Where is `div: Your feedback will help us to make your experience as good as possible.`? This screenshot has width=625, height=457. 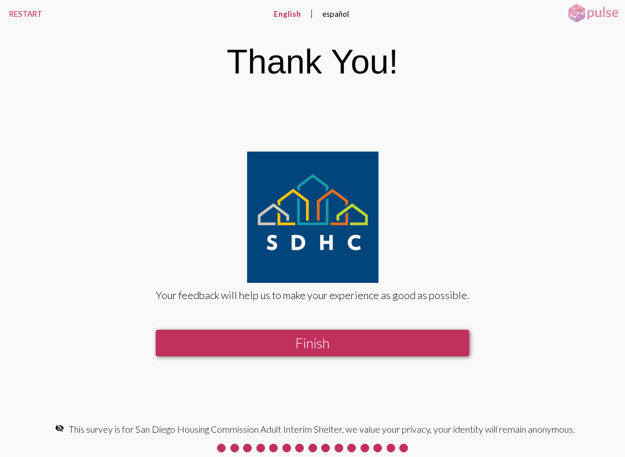
div: Your feedback will help us to make your experience as good as possible. is located at coordinates (313, 295).